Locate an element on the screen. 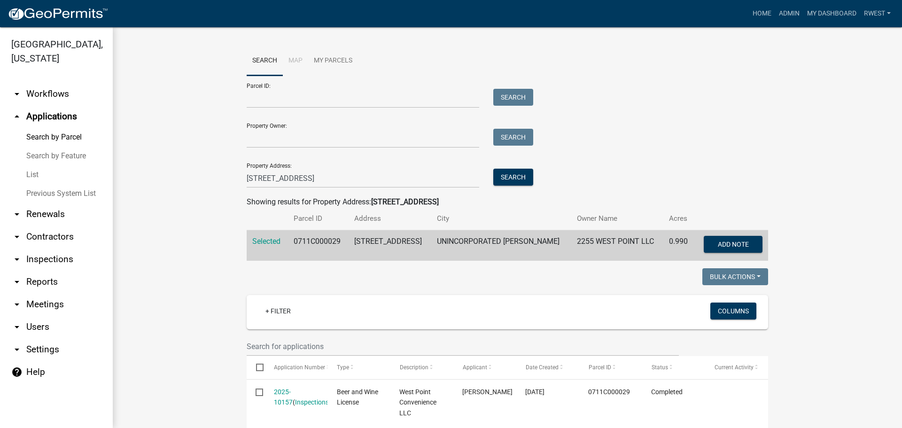 This screenshot has height=428, width=902. th: Parcel ID is located at coordinates (319, 218).